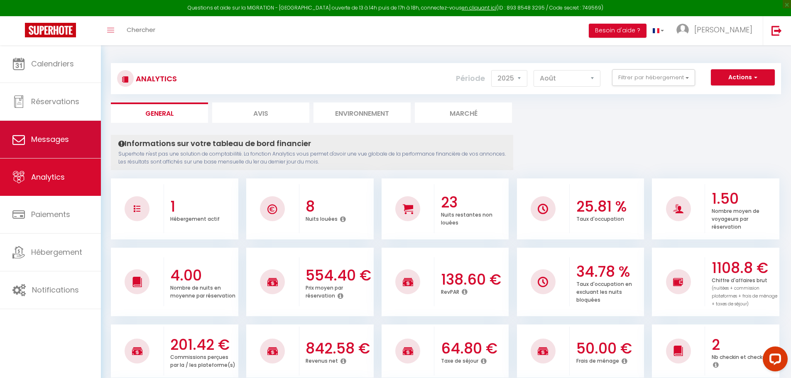  Describe the element at coordinates (155, 78) in the screenshot. I see `h3: Analytics` at that location.